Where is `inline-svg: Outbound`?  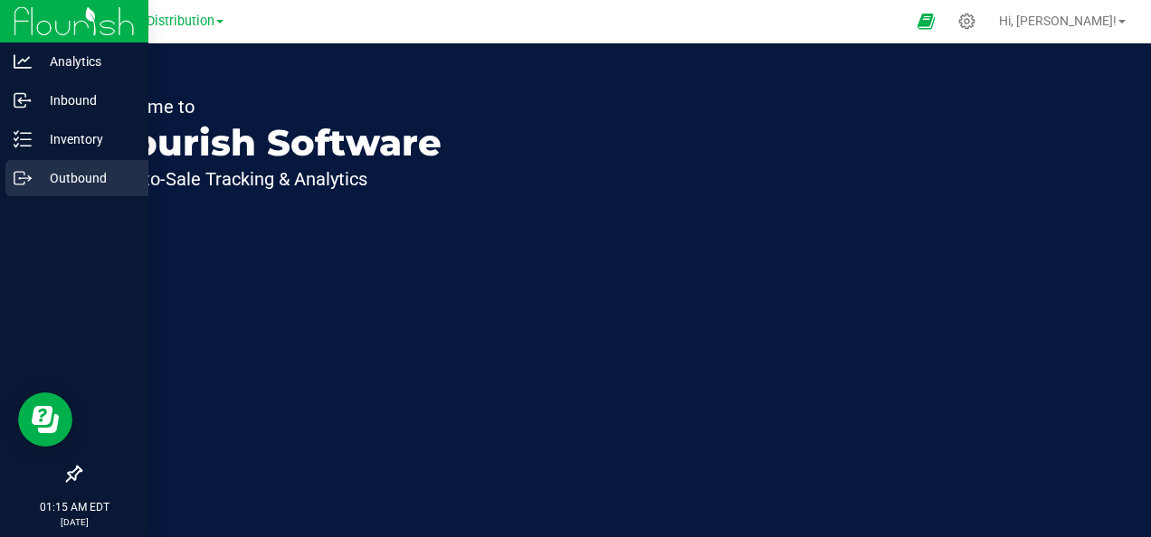 inline-svg: Outbound is located at coordinates (23, 178).